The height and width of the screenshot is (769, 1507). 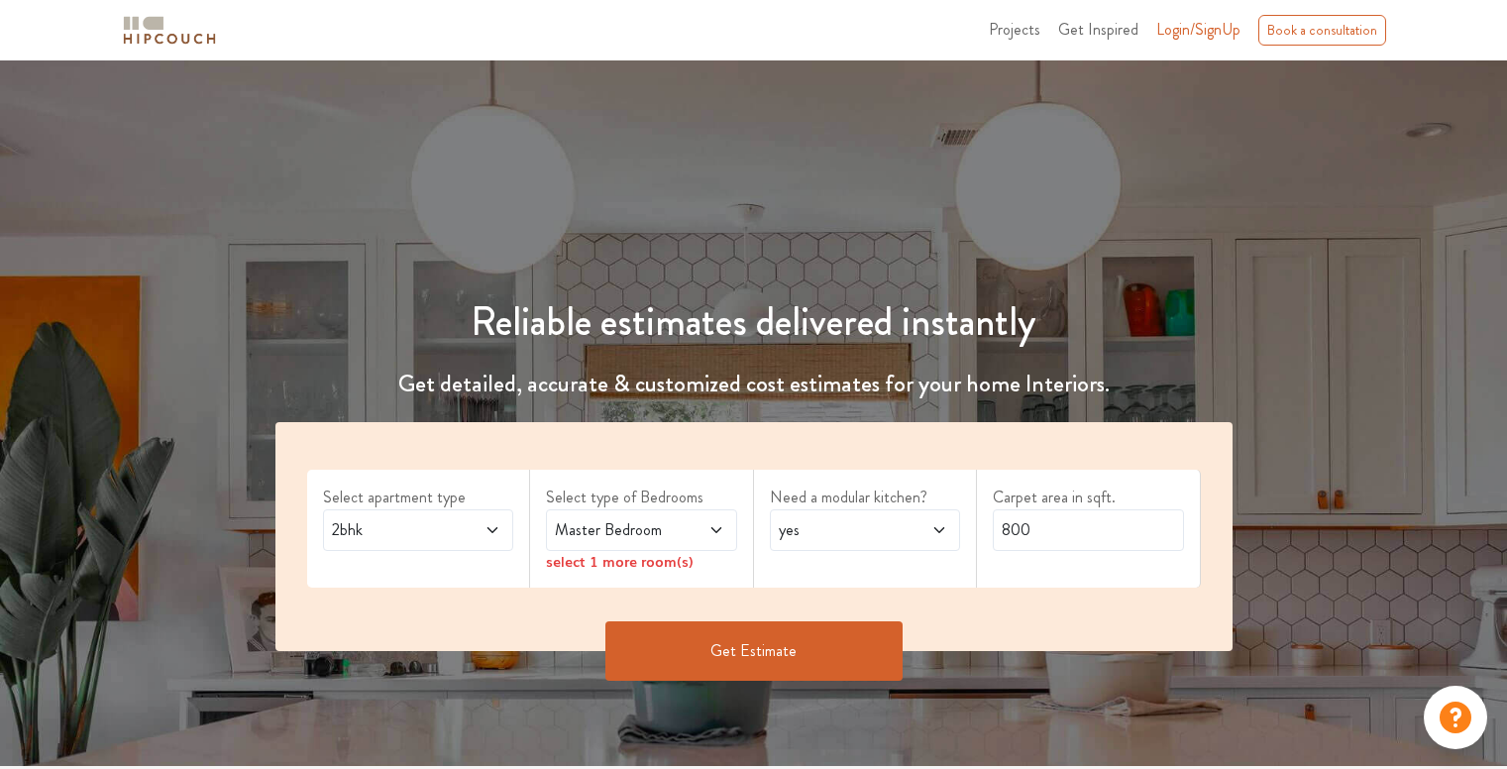 I want to click on span: yes, so click(x=839, y=530).